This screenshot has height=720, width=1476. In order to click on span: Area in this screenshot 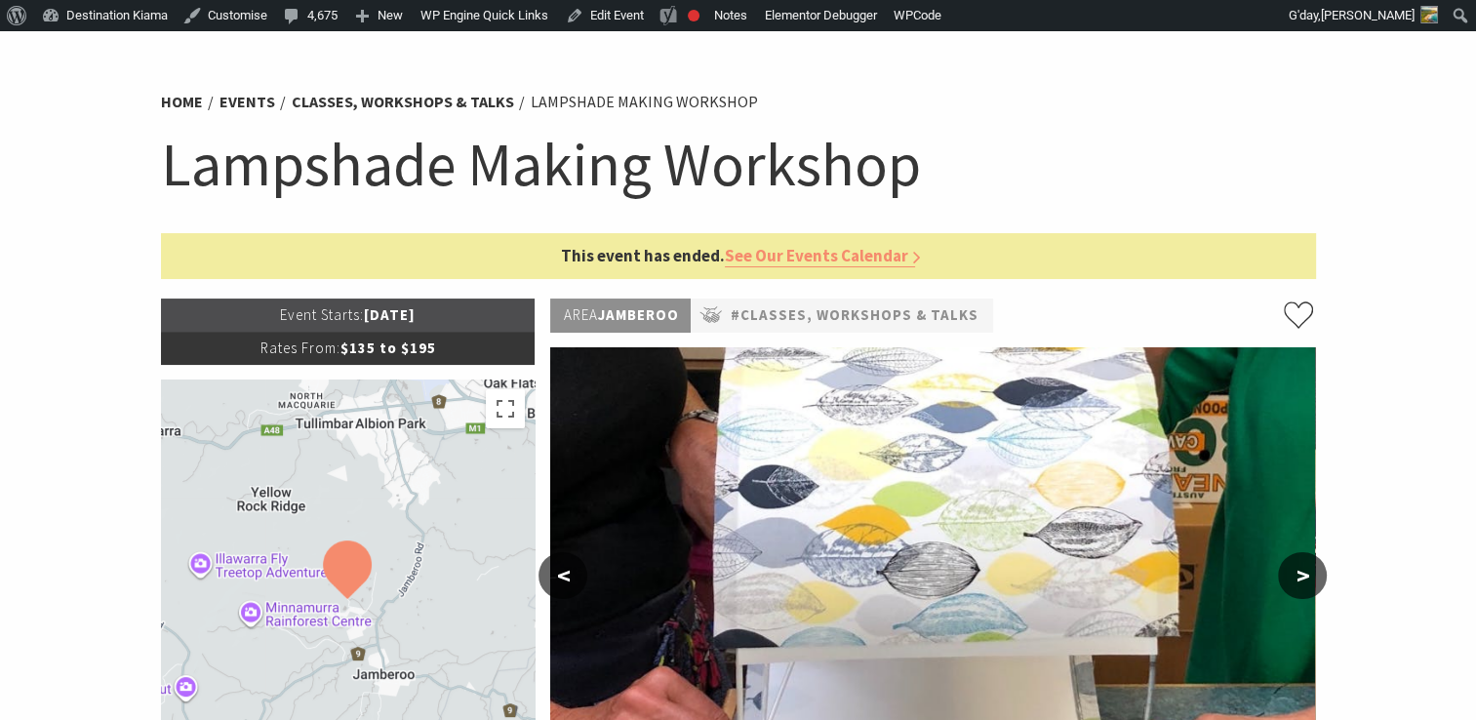, I will do `click(580, 314)`.